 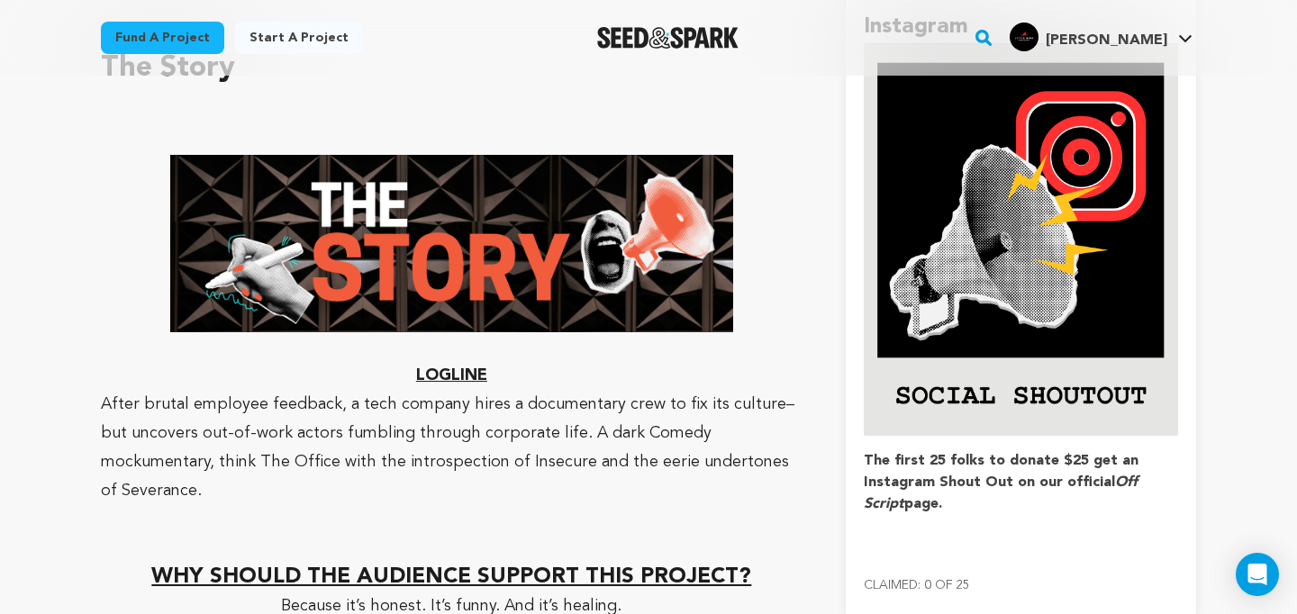 What do you see at coordinates (1101, 38) in the screenshot?
I see `span: Hannah S.'s Profile` at bounding box center [1101, 38].